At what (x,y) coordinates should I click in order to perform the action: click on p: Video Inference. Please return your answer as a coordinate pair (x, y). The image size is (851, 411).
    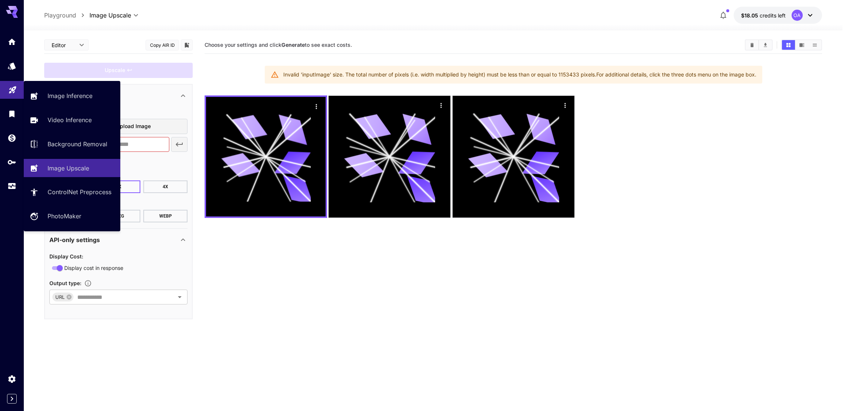
    Looking at the image, I should click on (69, 120).